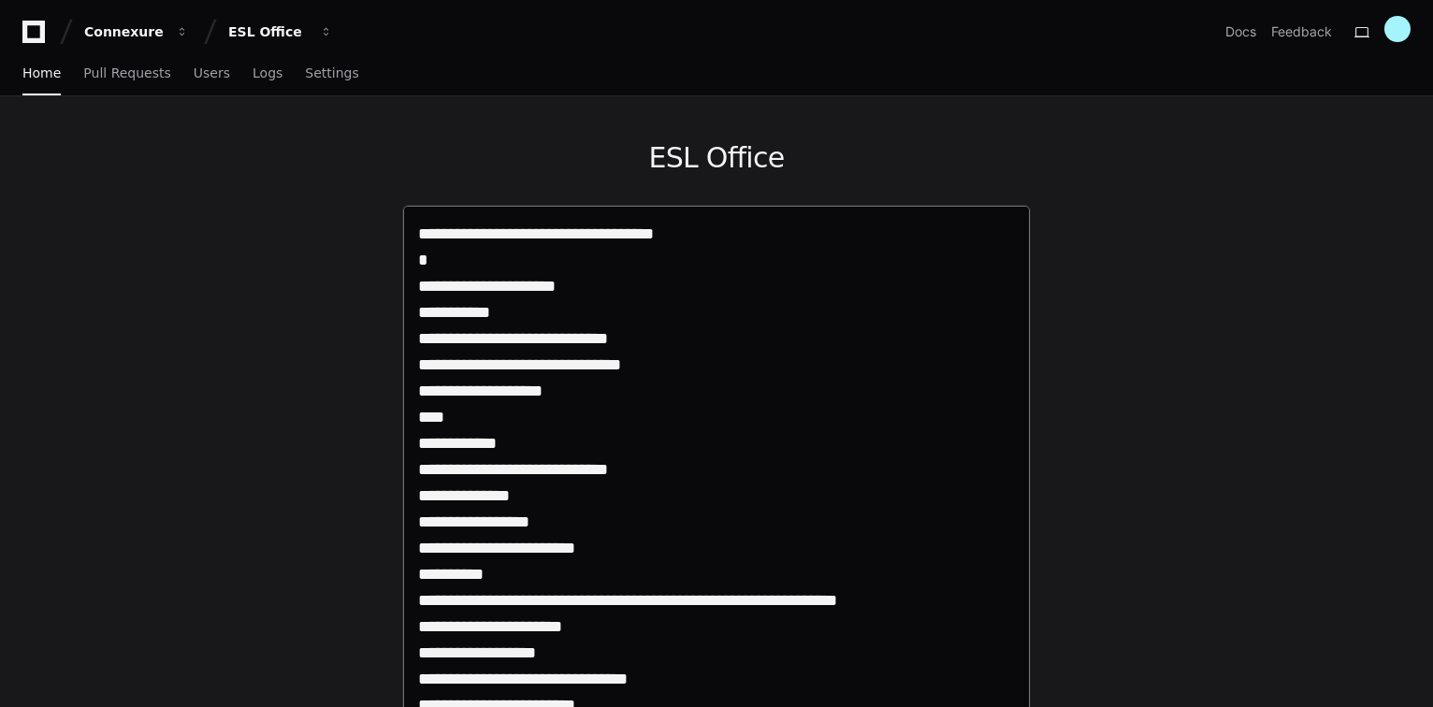 This screenshot has width=1433, height=707. What do you see at coordinates (716, 158) in the screenshot?
I see `h1: ESL Office` at bounding box center [716, 158].